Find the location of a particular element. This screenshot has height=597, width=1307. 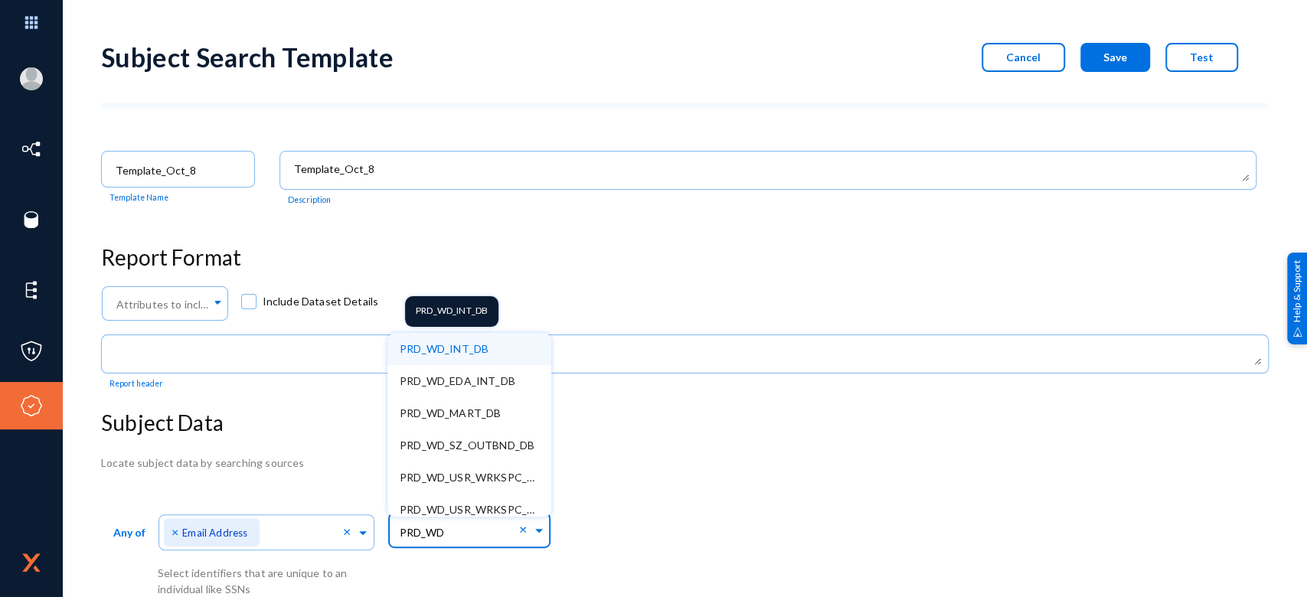

span: Cancel is located at coordinates (1023, 57).